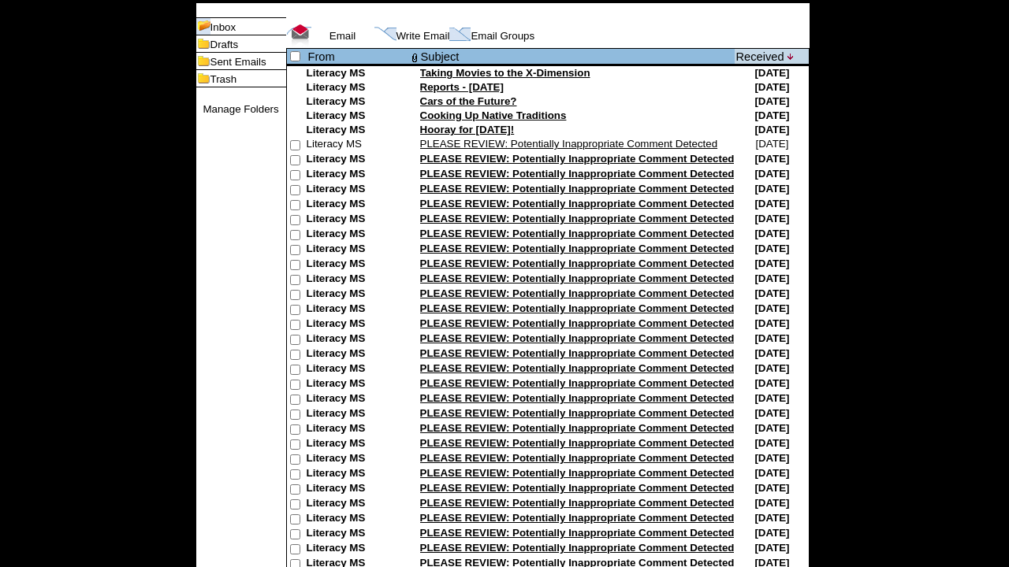 The width and height of the screenshot is (1009, 567). I want to click on a: Email Groups, so click(502, 35).